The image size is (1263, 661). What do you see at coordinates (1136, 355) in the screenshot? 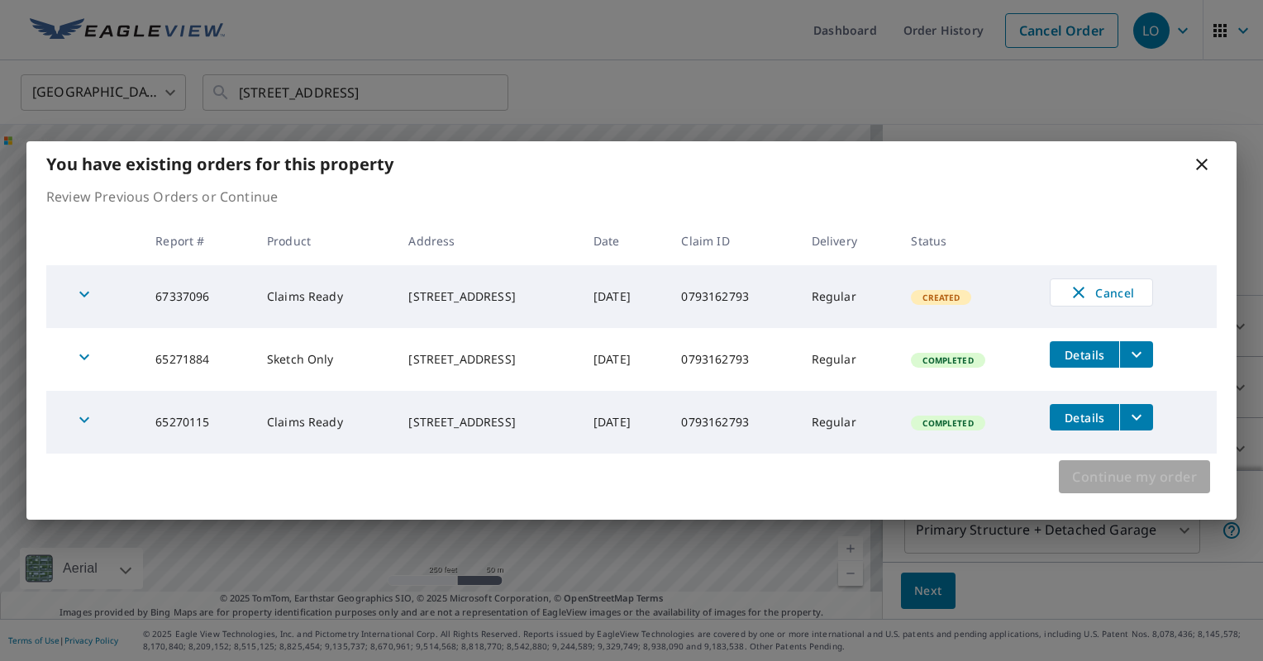
I see `button: filesDropdownBtn-65271884` at bounding box center [1136, 355].